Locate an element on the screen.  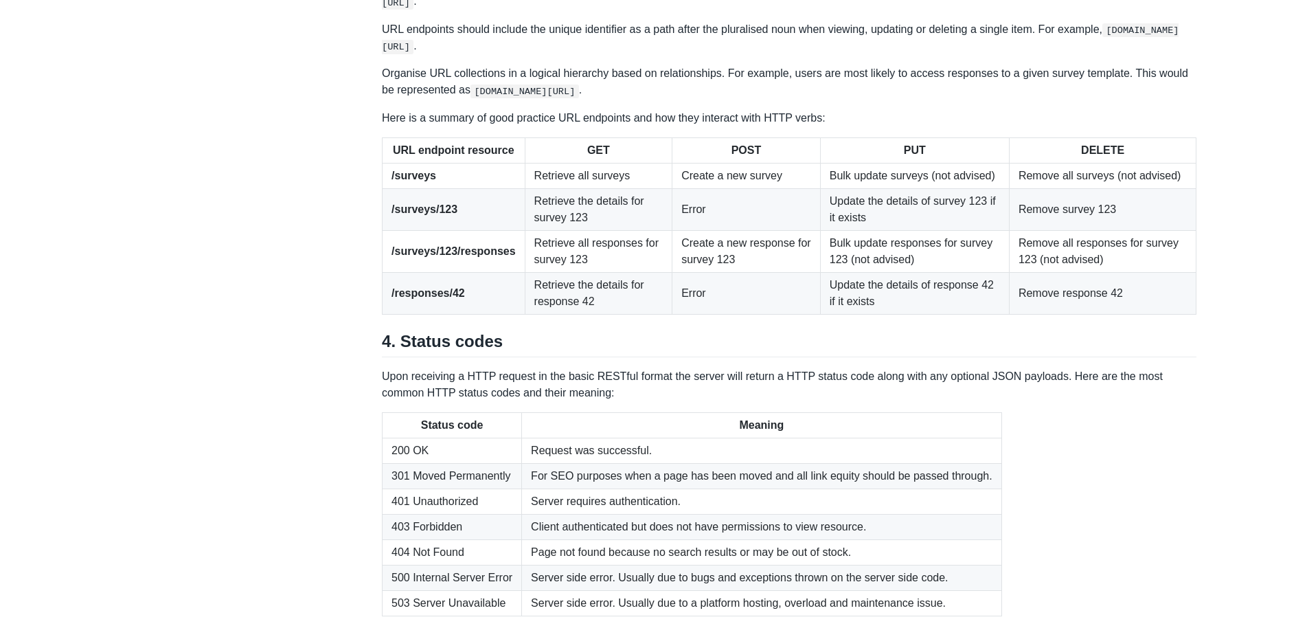
td: Retrieve all responses for survey 123 is located at coordinates (598, 251).